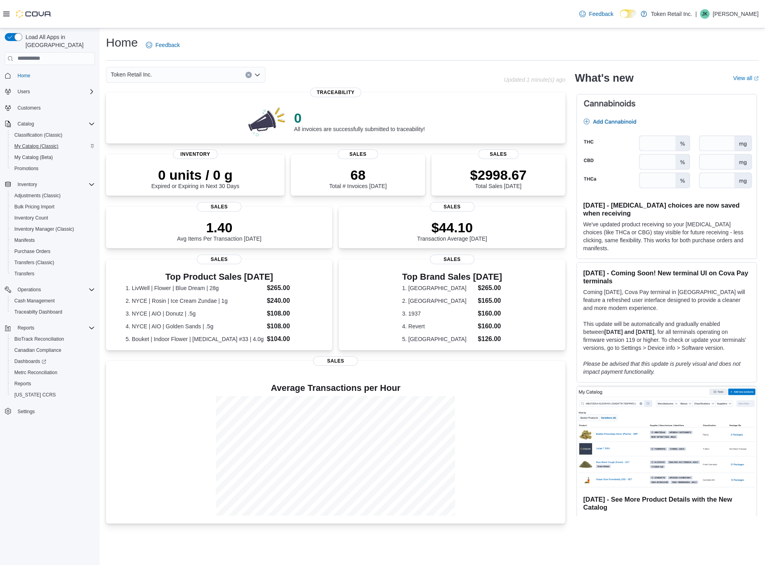 This screenshot has height=565, width=765. I want to click on span: Inventory Count, so click(53, 218).